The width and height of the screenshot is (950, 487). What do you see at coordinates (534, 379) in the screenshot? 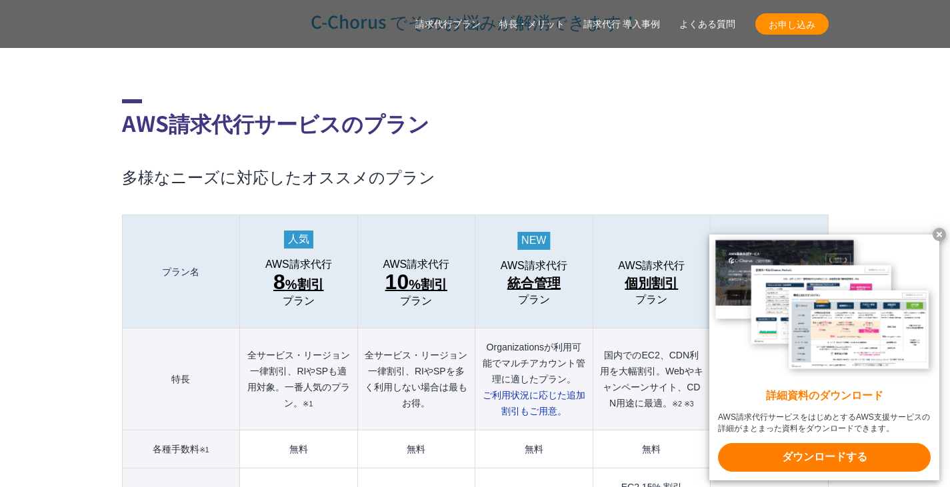
I see `th: Organizationsが利用可能でマルチアカウント管理に適したプラン。` at bounding box center [534, 379].